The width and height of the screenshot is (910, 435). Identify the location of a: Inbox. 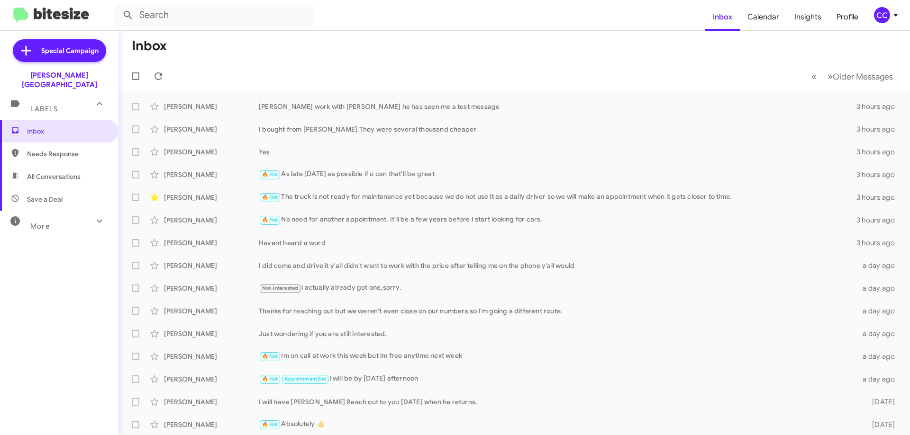
(722, 17).